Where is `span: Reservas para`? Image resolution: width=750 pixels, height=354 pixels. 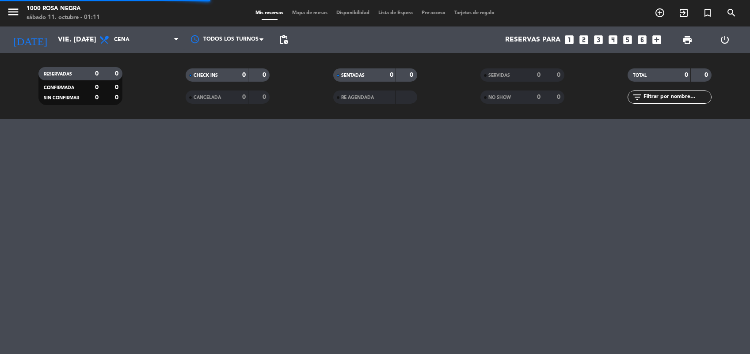
span: Reservas para is located at coordinates (532, 40).